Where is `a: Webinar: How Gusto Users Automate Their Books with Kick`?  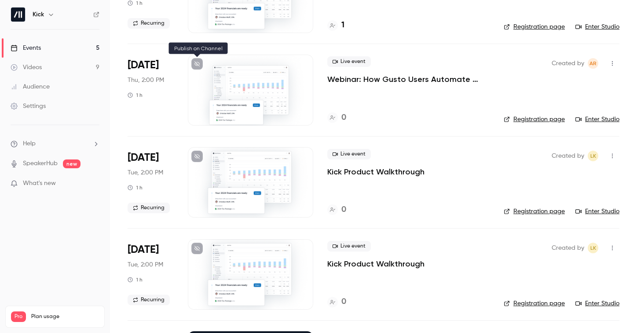
a: Webinar: How Gusto Users Automate Their Books with Kick is located at coordinates (408, 79).